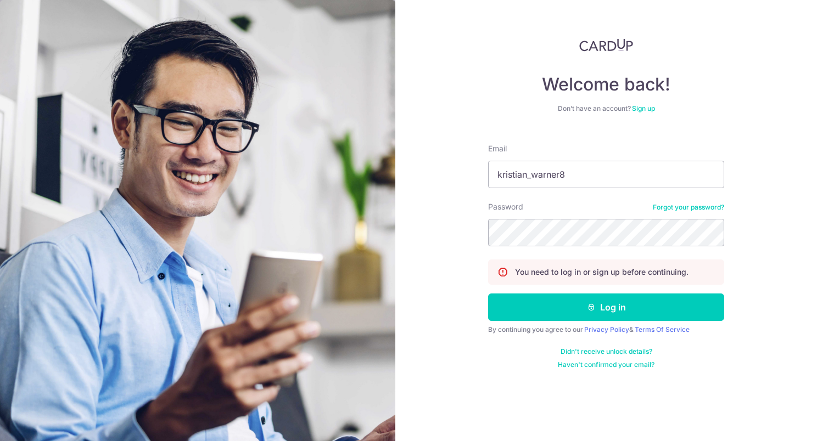  I want to click on p: You need to log in or sign up before continuing., so click(602, 272).